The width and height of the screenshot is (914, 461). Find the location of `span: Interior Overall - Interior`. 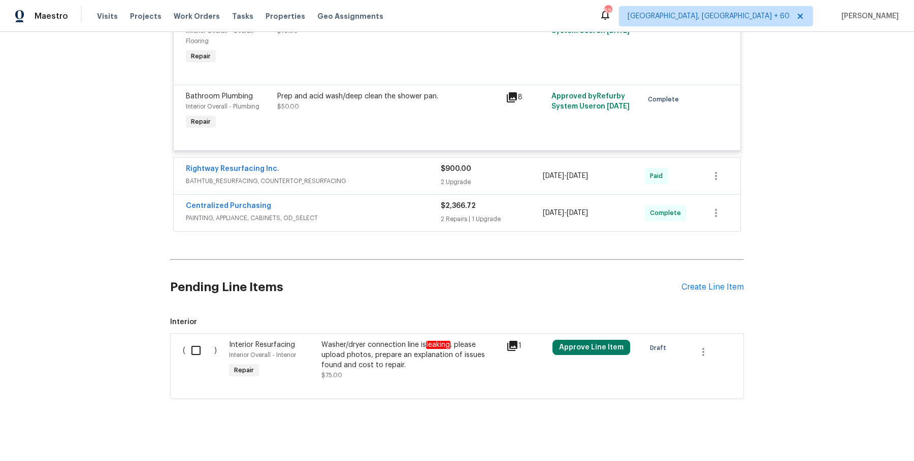

span: Interior Overall - Interior is located at coordinates (262, 355).